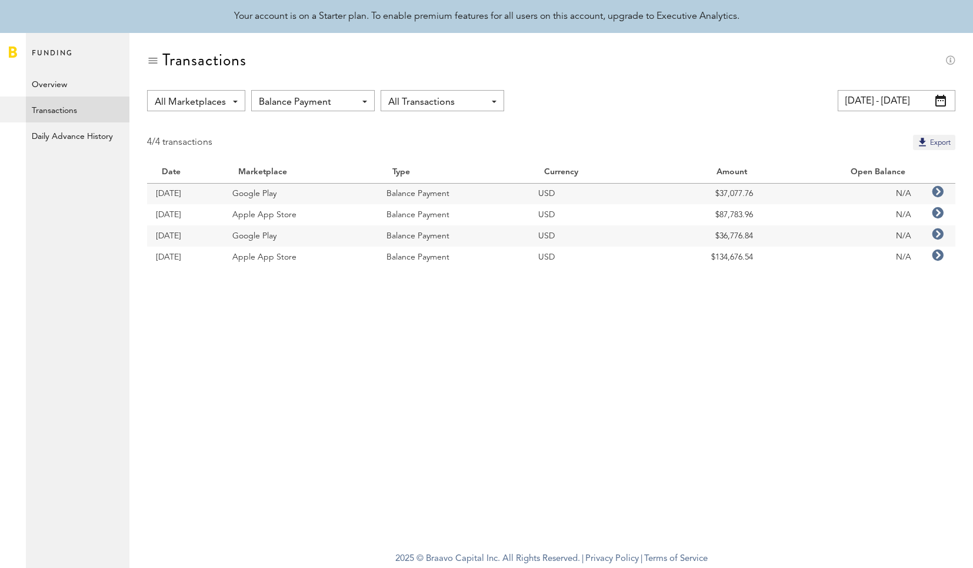 Image resolution: width=973 pixels, height=568 pixels. Describe the element at coordinates (179, 142) in the screenshot. I see `div: 4/4 transactions` at that location.